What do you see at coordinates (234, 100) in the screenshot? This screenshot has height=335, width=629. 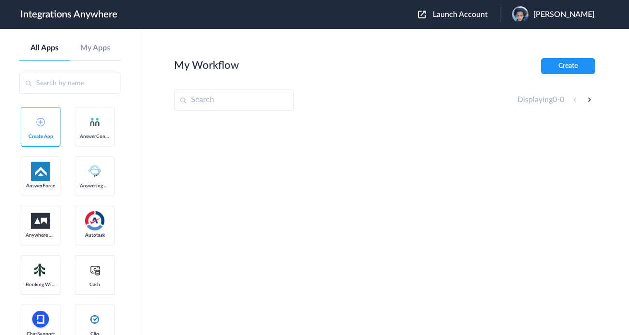 I see `input: Search` at bounding box center [234, 100].